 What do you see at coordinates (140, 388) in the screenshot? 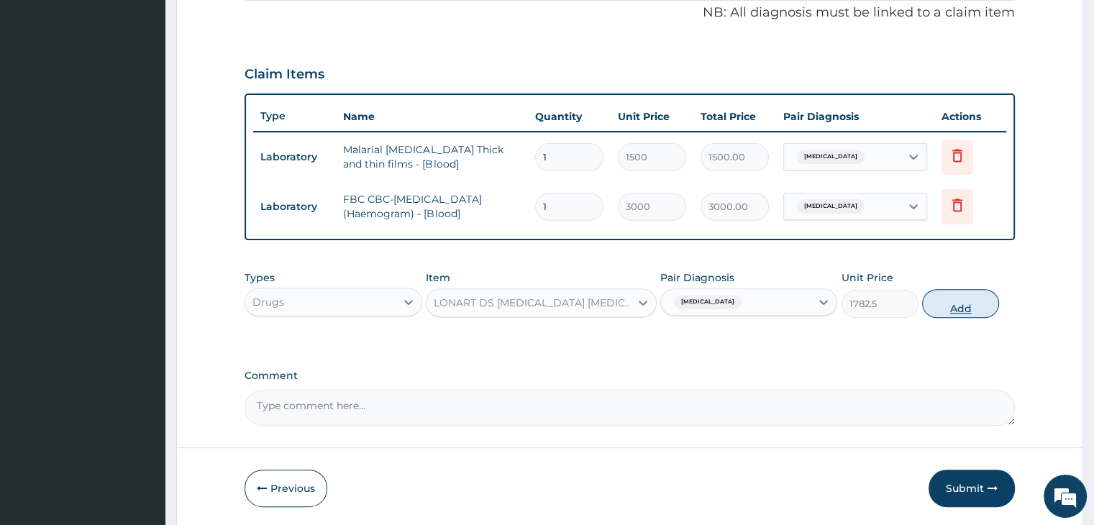
I see `textarea: Type your message and hit 'Enter'` at bounding box center [140, 388].